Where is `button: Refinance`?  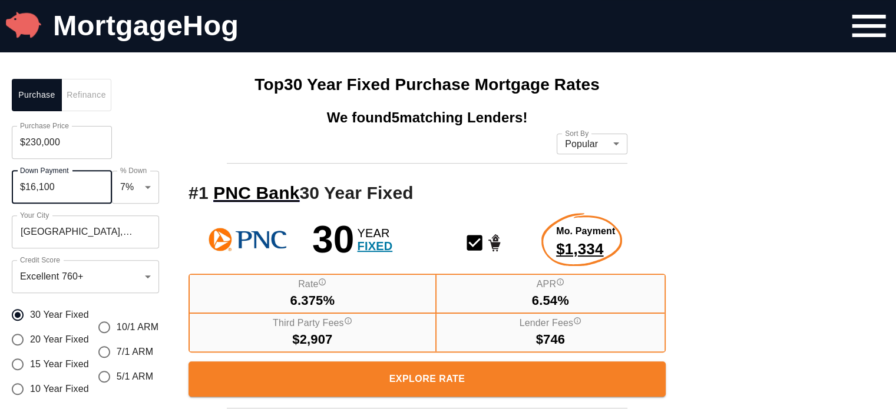
button: Refinance is located at coordinates (86, 95).